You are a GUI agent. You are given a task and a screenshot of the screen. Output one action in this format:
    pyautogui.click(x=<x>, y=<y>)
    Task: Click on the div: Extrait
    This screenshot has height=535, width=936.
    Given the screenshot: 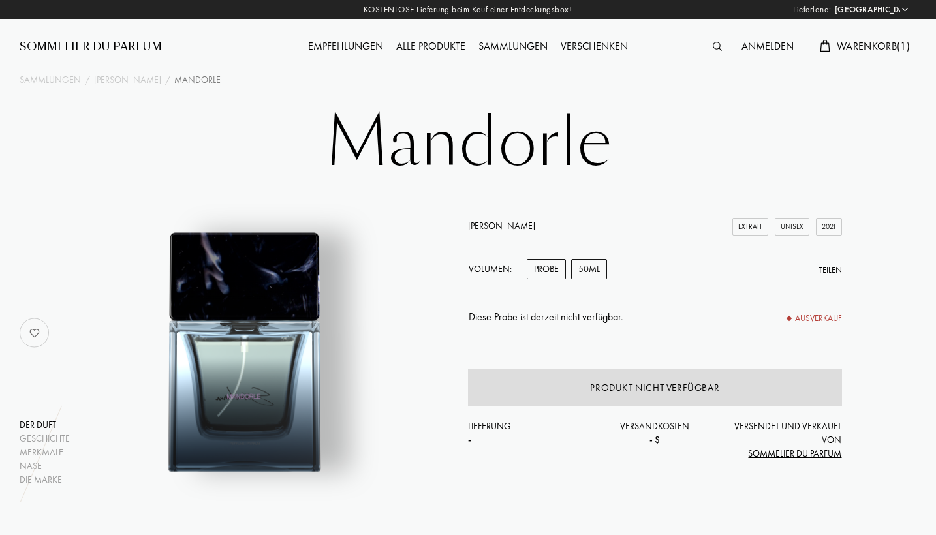 What is the action you would take?
    pyautogui.click(x=750, y=226)
    